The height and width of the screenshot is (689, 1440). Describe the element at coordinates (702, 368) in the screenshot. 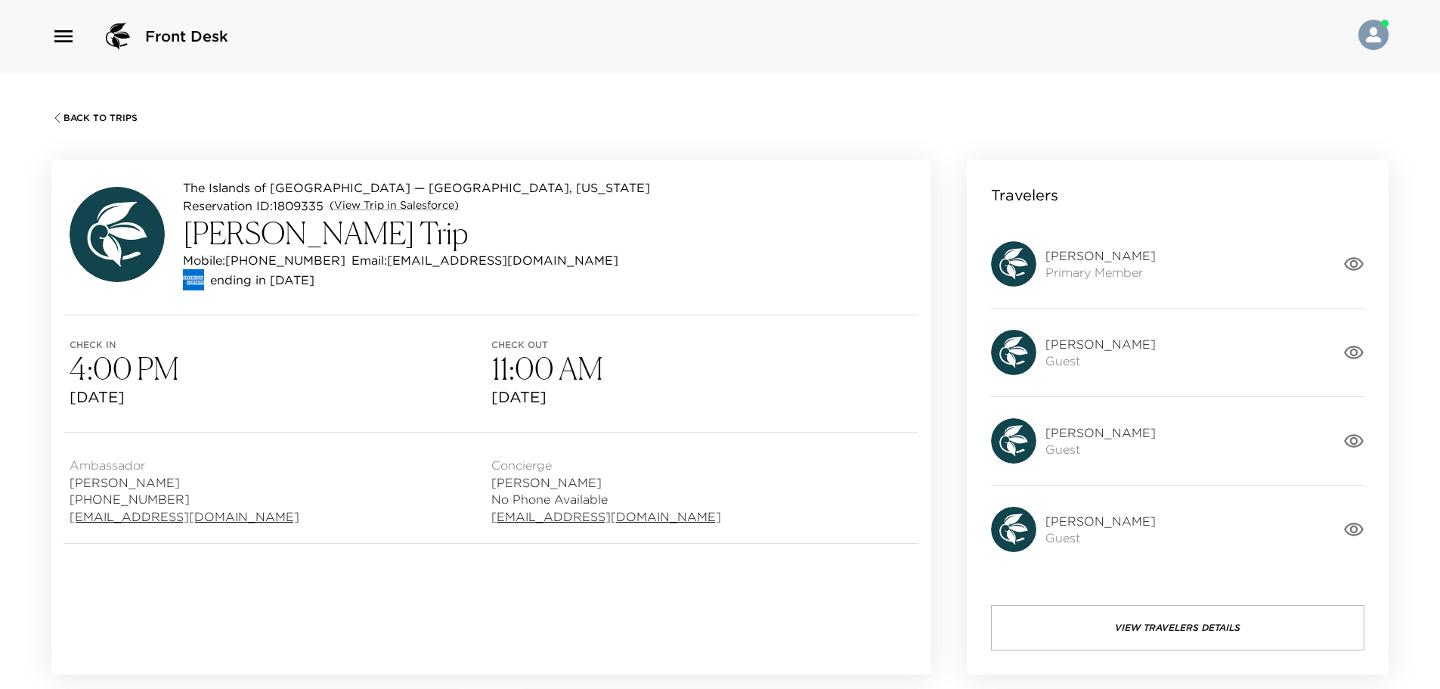

I see `h3: 11:00 AM` at that location.